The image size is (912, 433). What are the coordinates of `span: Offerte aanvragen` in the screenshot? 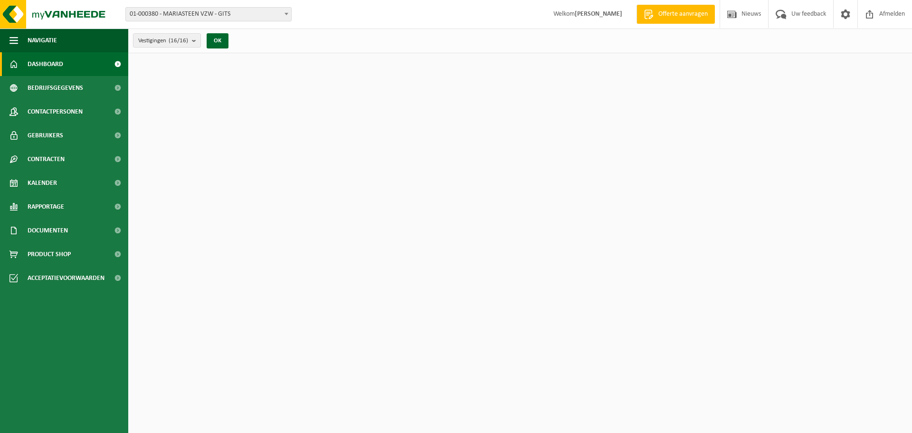 It's located at (683, 14).